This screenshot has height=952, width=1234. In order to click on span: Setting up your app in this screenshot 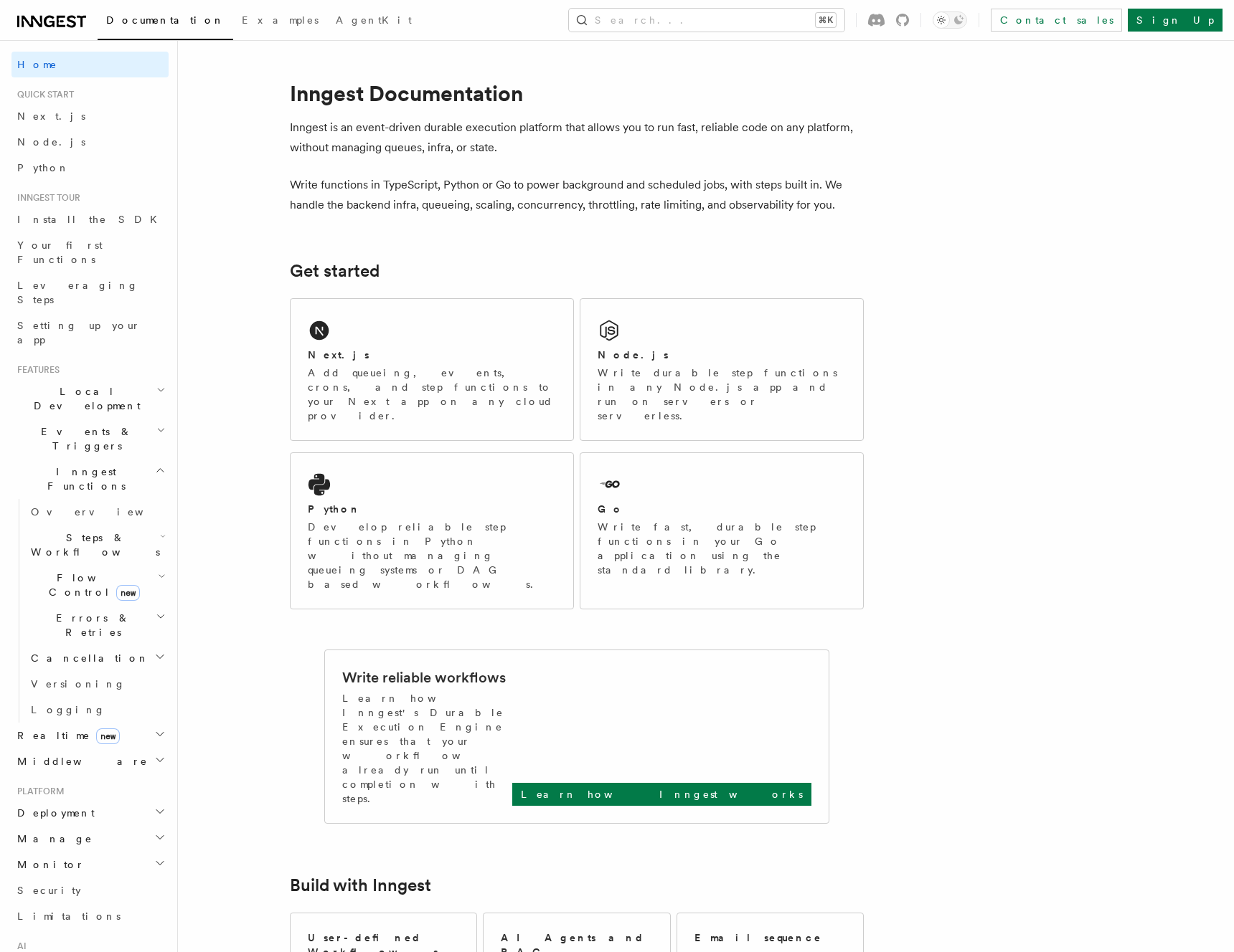, I will do `click(79, 333)`.